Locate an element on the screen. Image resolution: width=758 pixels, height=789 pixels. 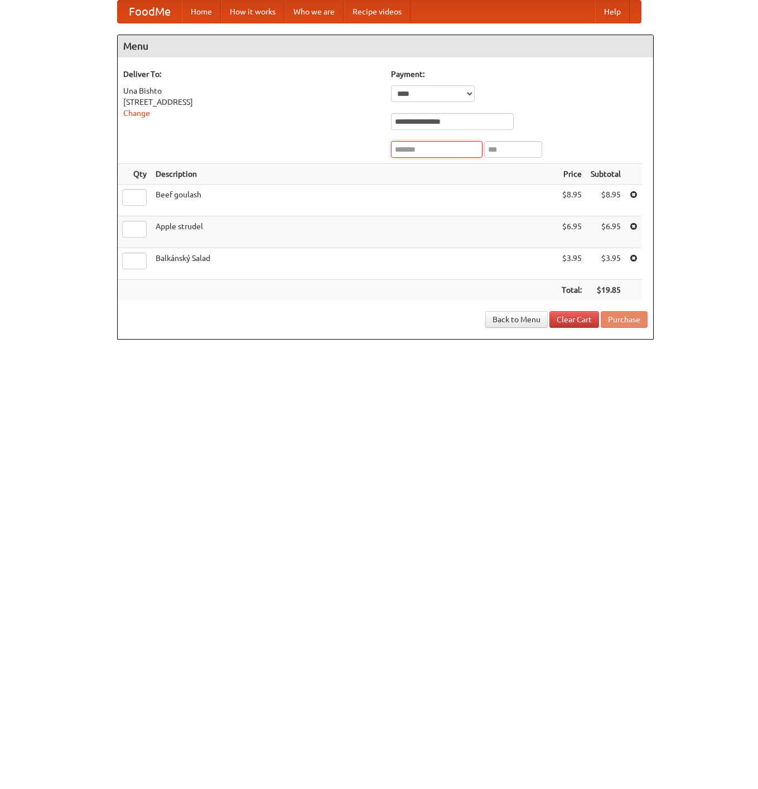
a: Clear Cart is located at coordinates (574, 320).